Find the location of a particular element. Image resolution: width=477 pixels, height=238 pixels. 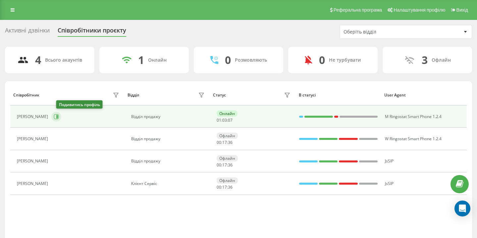

span: 01 is located at coordinates (219, 120).